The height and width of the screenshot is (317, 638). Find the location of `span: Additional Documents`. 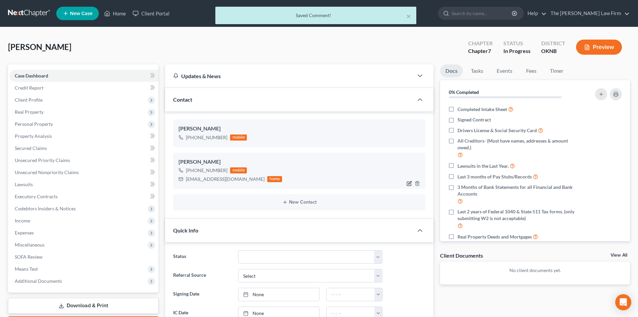

span: Additional Documents is located at coordinates (38, 280).